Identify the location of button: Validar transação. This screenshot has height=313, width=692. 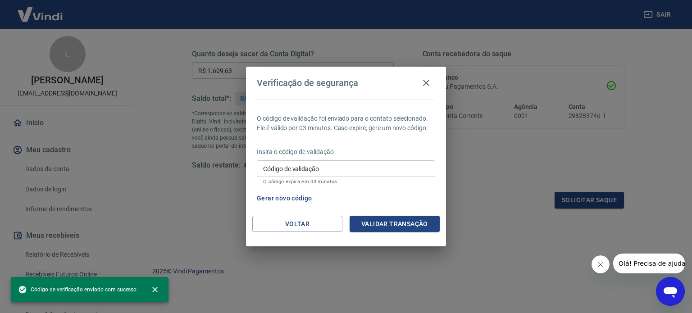
(395, 224).